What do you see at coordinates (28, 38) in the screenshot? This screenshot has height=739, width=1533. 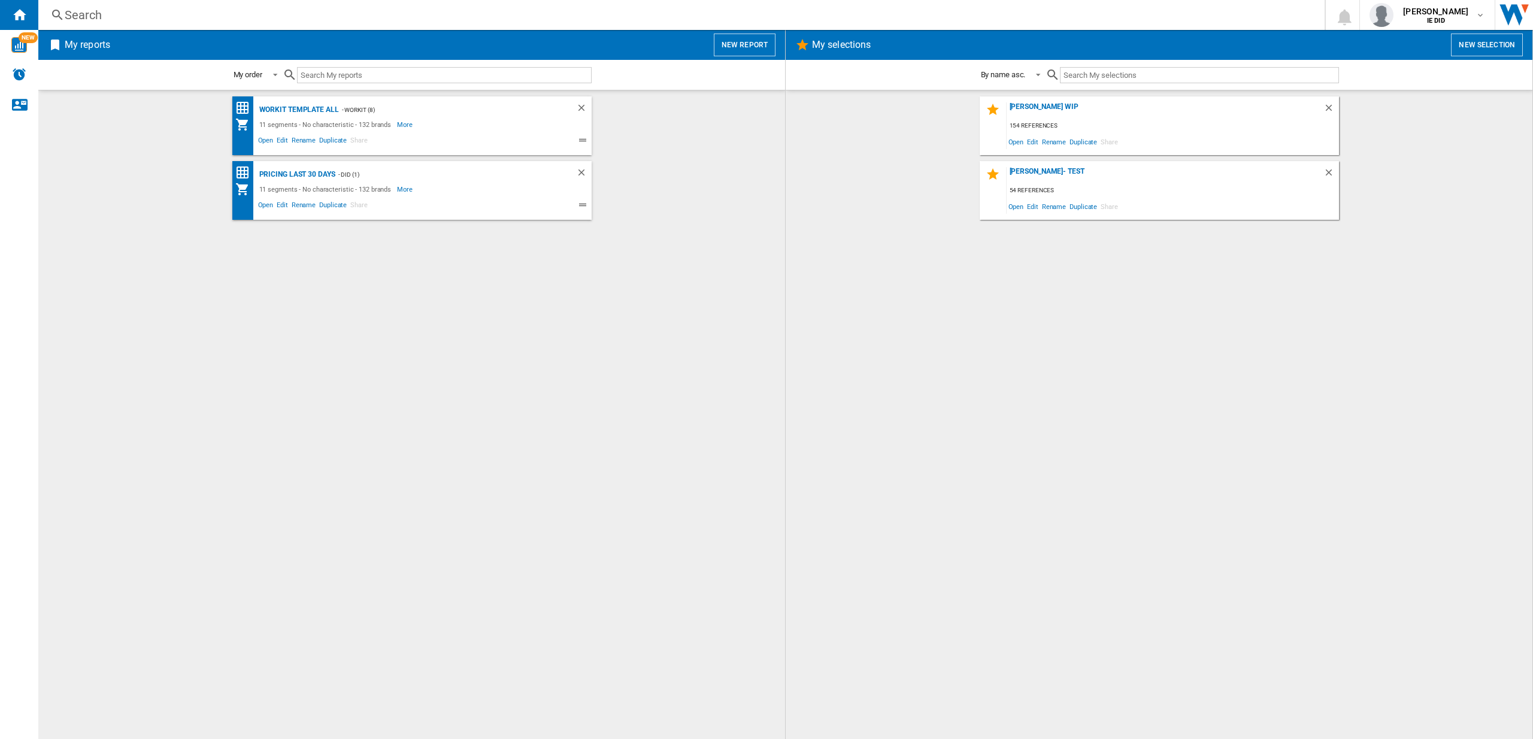 I see `span: NEW` at bounding box center [28, 38].